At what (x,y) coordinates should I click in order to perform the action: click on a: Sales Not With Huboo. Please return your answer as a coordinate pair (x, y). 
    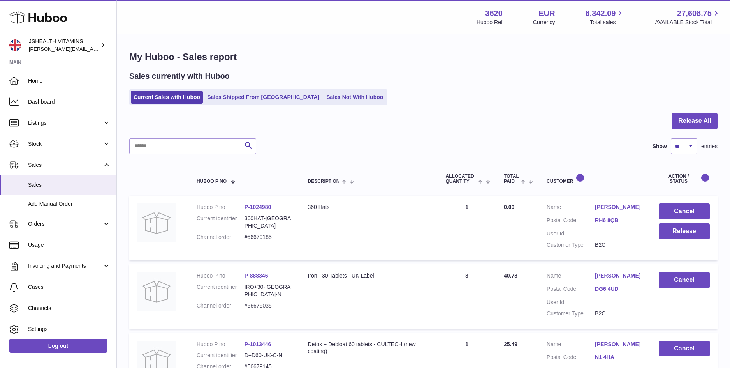
    Looking at the image, I should click on (355, 97).